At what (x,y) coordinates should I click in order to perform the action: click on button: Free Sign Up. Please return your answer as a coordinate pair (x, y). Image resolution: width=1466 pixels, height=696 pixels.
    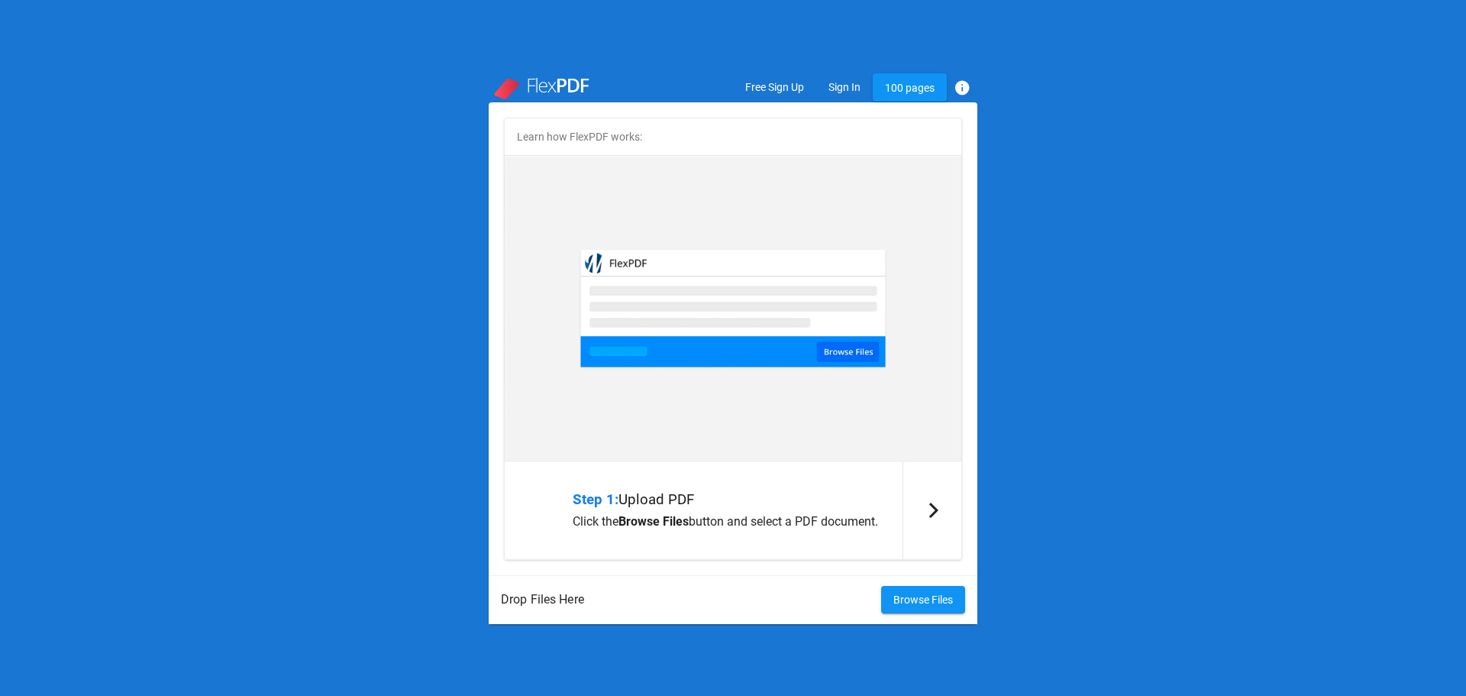
    Looking at the image, I should click on (774, 87).